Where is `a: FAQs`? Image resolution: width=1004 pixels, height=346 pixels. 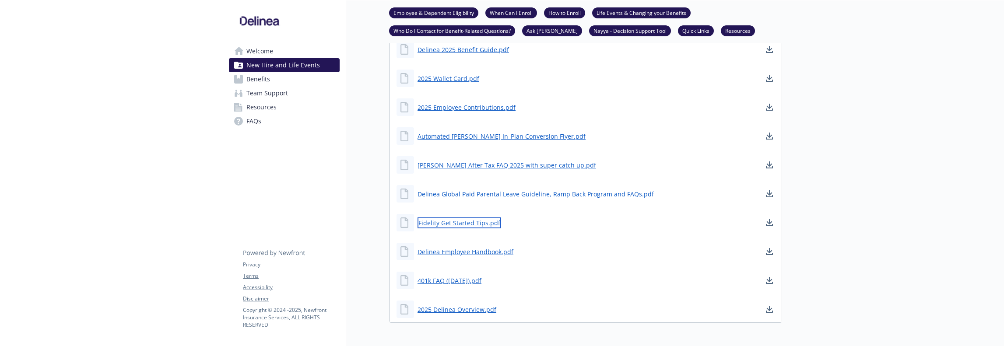 a: FAQs is located at coordinates (284, 121).